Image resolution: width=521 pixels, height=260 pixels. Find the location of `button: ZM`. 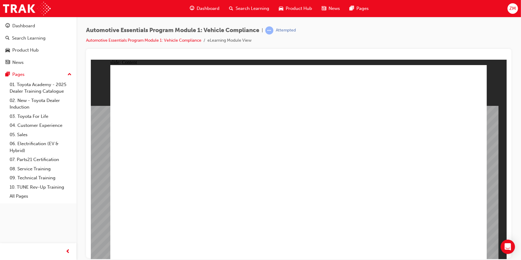

button: ZM is located at coordinates (513, 8).